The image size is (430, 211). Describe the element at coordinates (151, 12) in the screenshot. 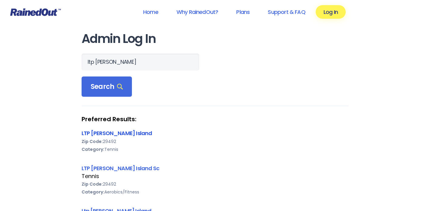

I see `a: Home` at that location.